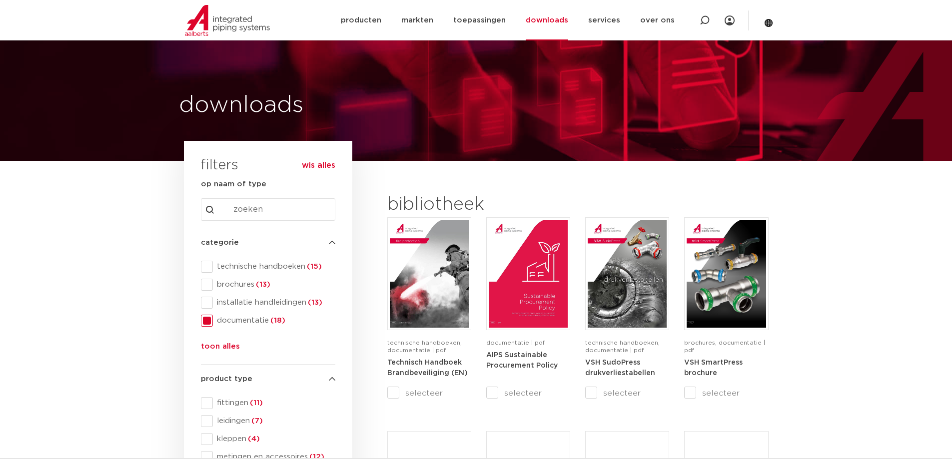  Describe the element at coordinates (620, 368) in the screenshot. I see `strong: VSH SudoPress drukverliestabellen` at that location.